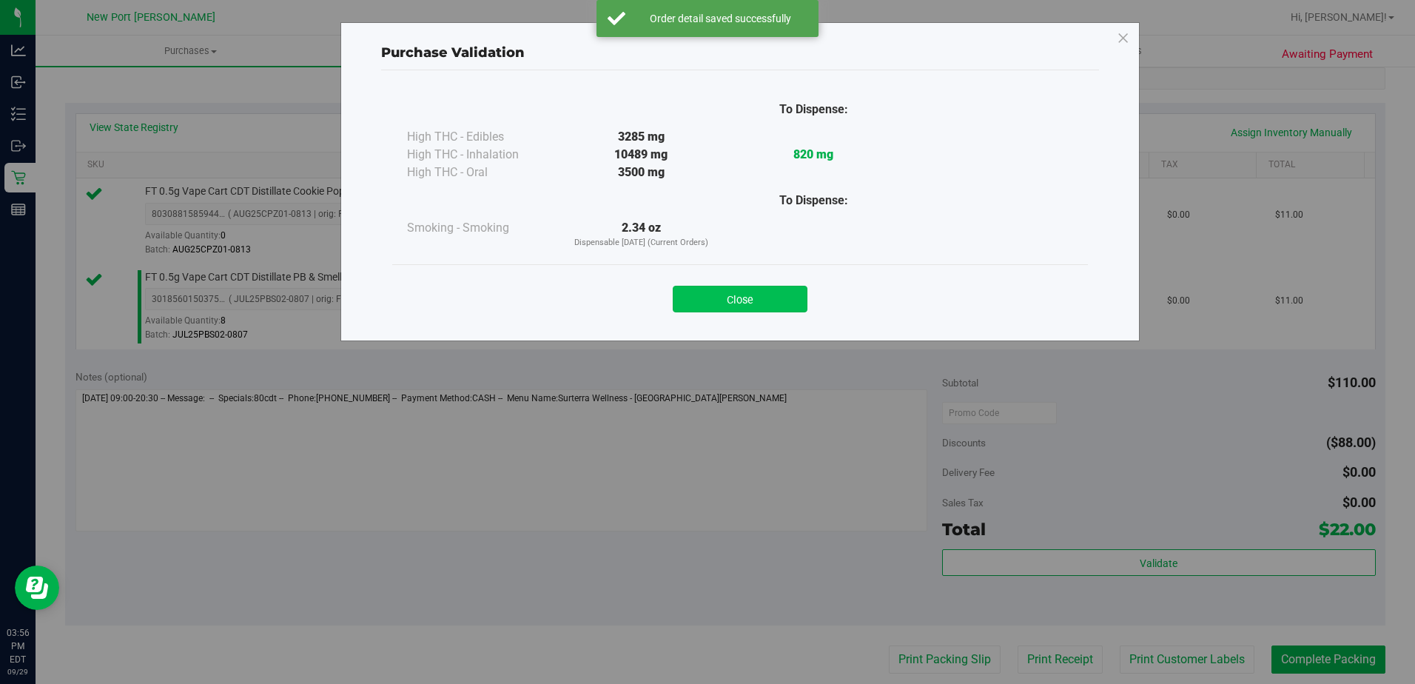  Describe the element at coordinates (641, 172) in the screenshot. I see `div: 3500 mg` at that location.